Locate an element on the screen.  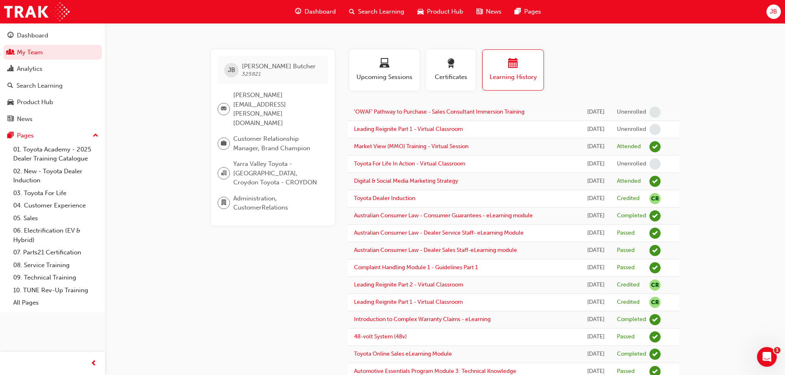
span: 1 is located at coordinates (777, 351).